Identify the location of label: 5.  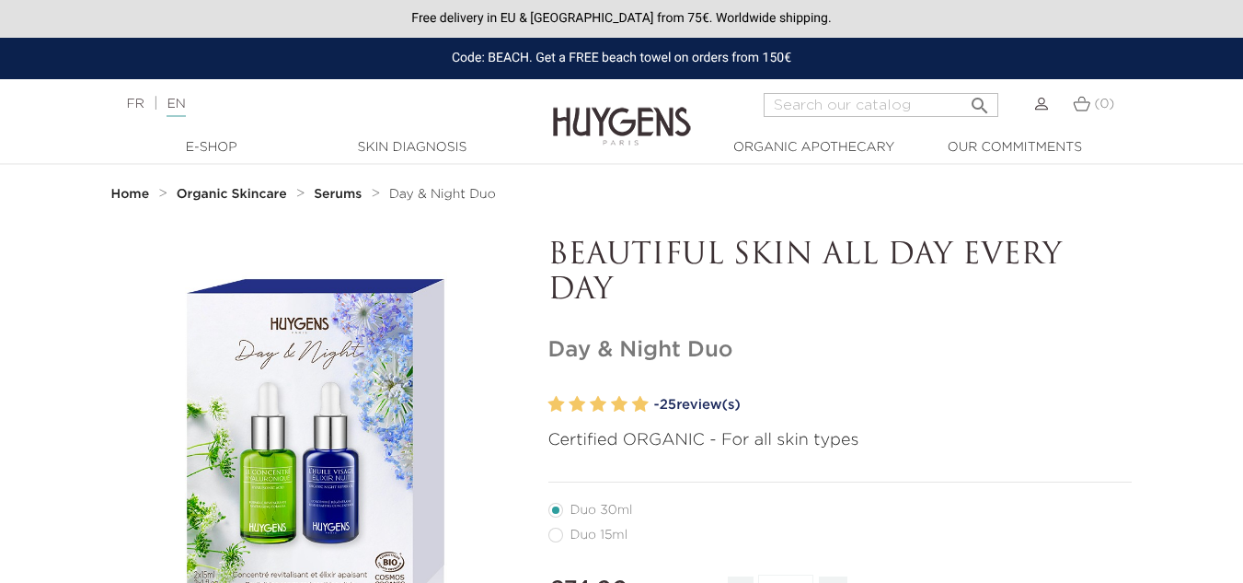
(641, 404).